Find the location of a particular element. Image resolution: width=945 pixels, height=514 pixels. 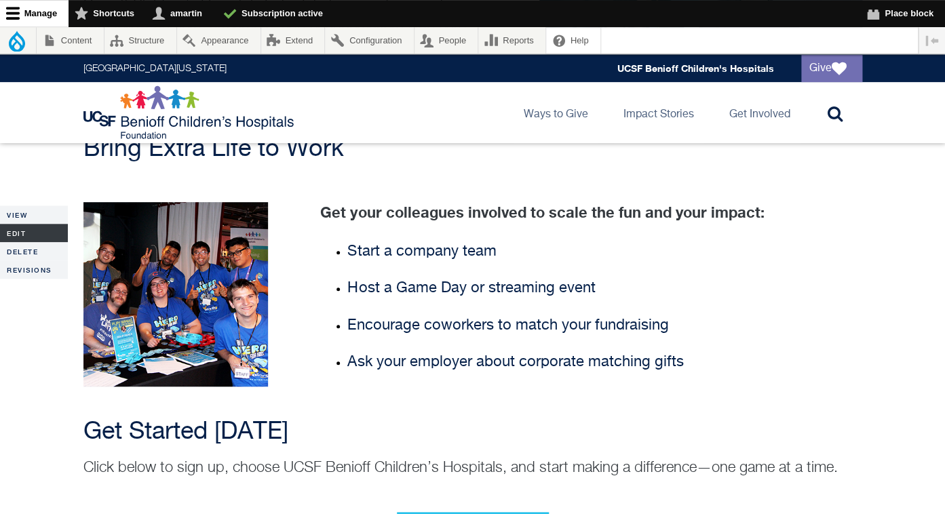

a: Content is located at coordinates (70, 40).